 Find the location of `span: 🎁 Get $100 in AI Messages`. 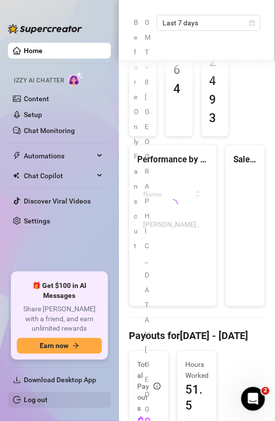

span: 🎁 Get $100 in AI Messages is located at coordinates (60, 291).